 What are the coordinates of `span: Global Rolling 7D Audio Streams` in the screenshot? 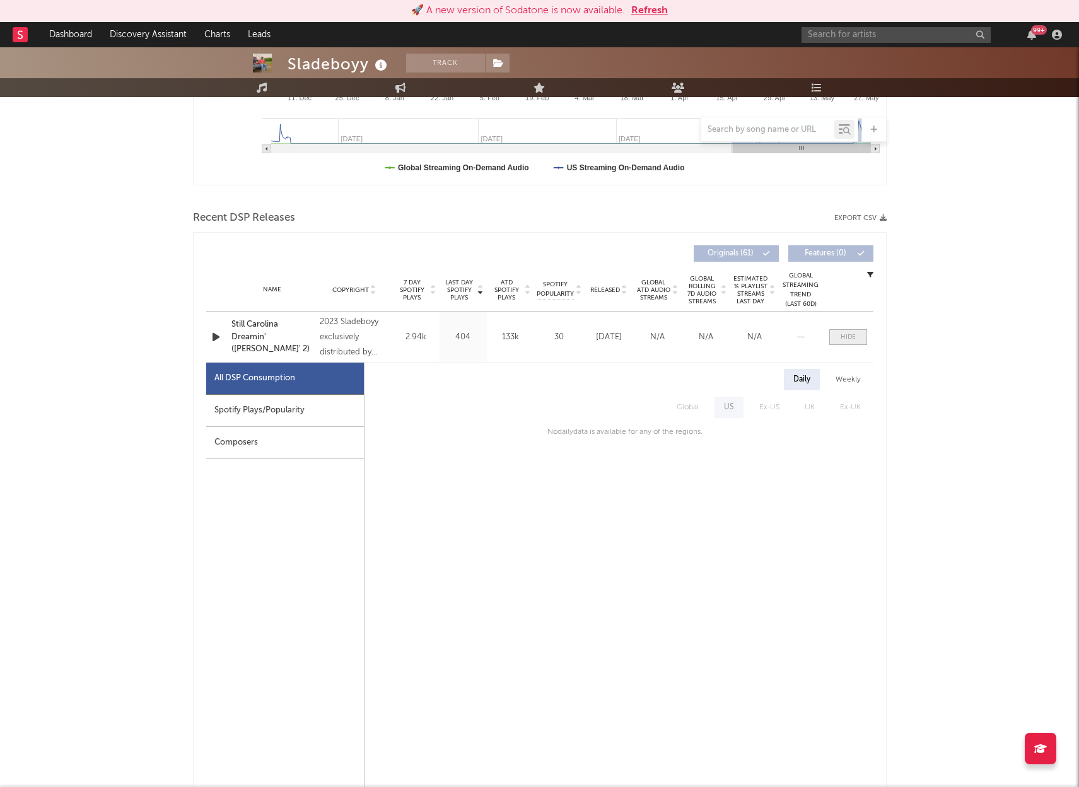 It's located at (702, 290).